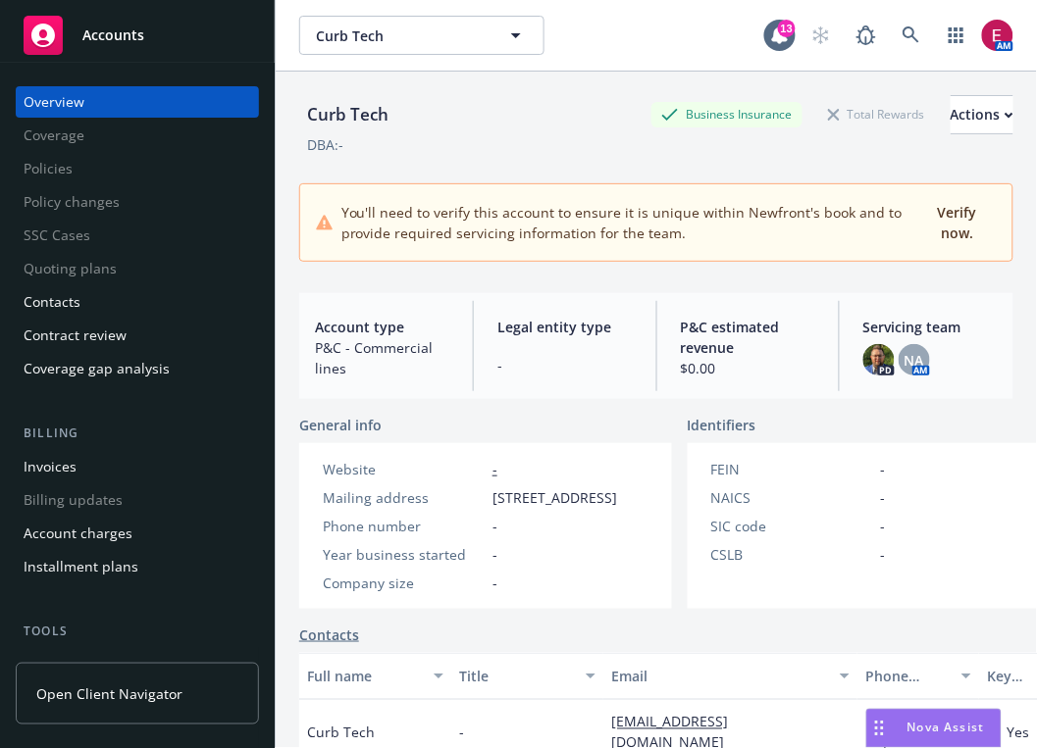  Describe the element at coordinates (54, 102) in the screenshot. I see `div: Overview` at that location.